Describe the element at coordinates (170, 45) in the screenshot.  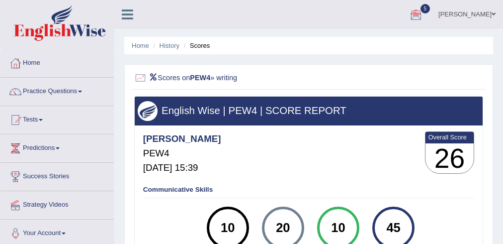
I see `a: History` at that location.